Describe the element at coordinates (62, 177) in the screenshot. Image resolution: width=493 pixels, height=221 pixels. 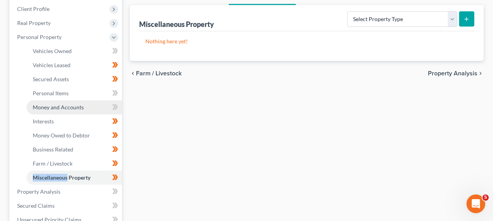
I see `span: Miscellaneous Property` at that location.